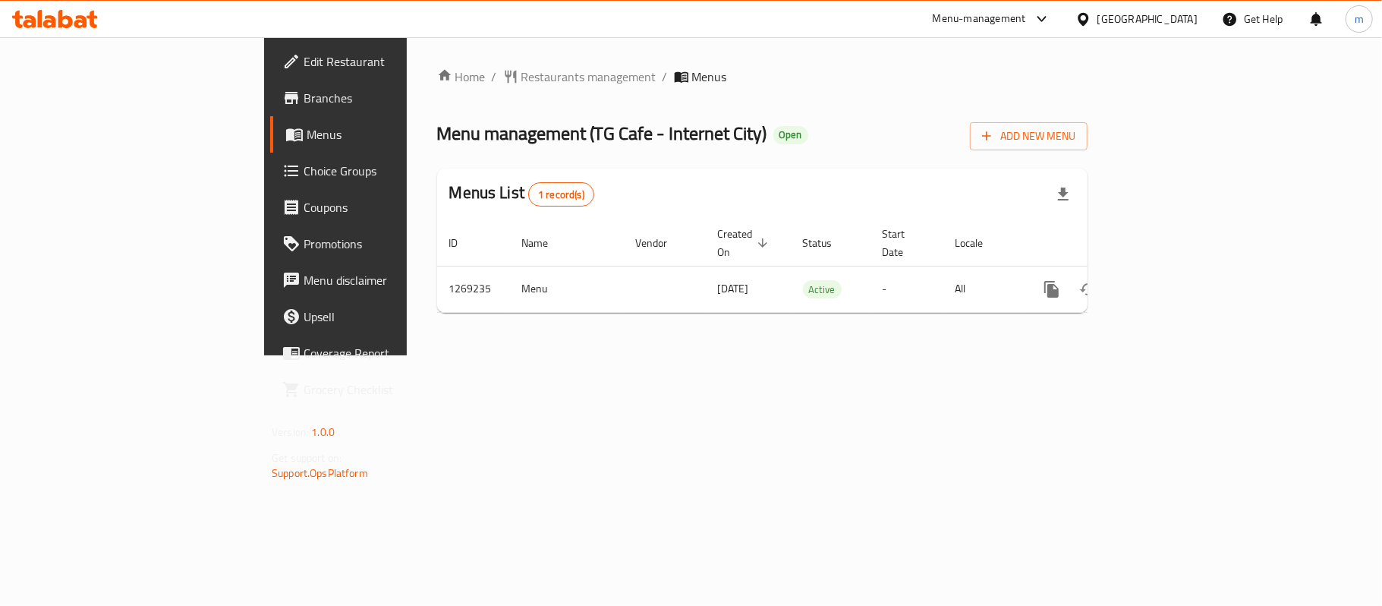  What do you see at coordinates (561, 194) in the screenshot?
I see `span: 1 record(s)` at bounding box center [561, 194].